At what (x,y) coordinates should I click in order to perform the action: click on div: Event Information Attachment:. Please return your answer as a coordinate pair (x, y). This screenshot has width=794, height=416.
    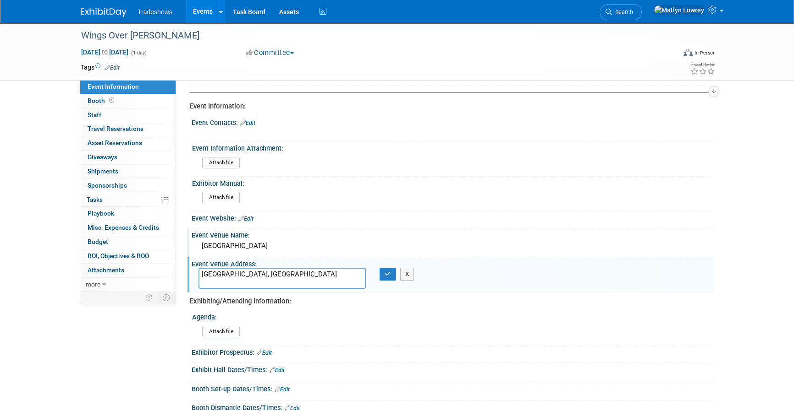
    Looking at the image, I should click on (450, 147).